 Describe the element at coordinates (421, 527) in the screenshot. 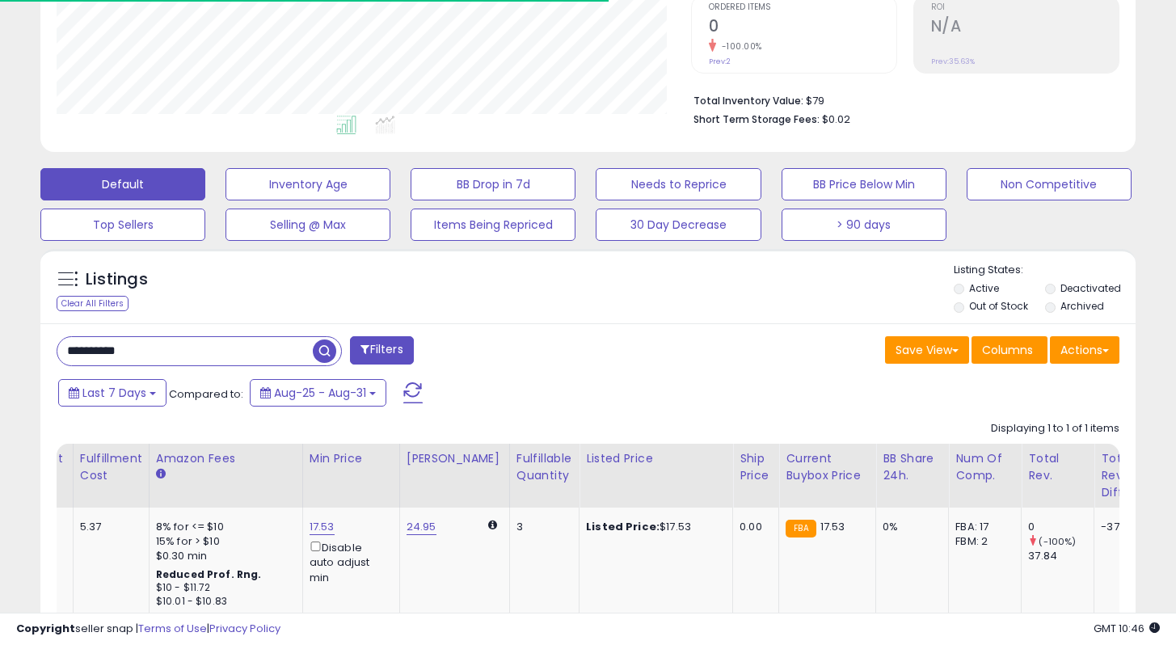

I see `a: 24.95` at that location.